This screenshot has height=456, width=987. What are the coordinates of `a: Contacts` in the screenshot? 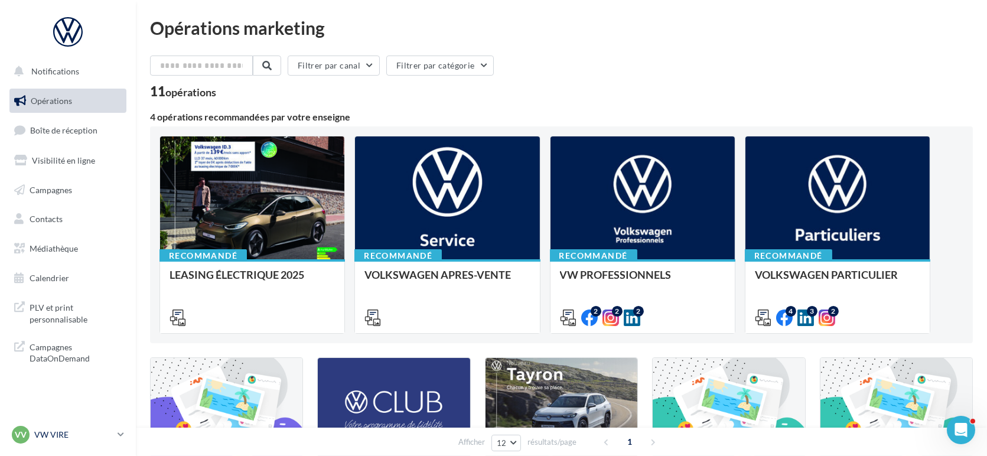 It's located at (68, 219).